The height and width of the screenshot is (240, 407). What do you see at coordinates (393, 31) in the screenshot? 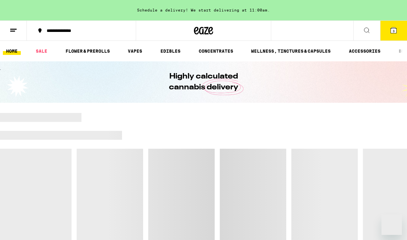
I see `span: 3` at bounding box center [393, 31].